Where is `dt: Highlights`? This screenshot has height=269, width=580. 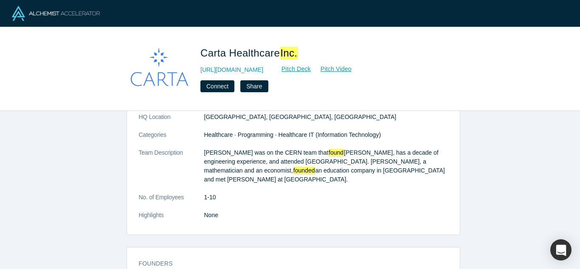 dt: Highlights is located at coordinates (172, 220).